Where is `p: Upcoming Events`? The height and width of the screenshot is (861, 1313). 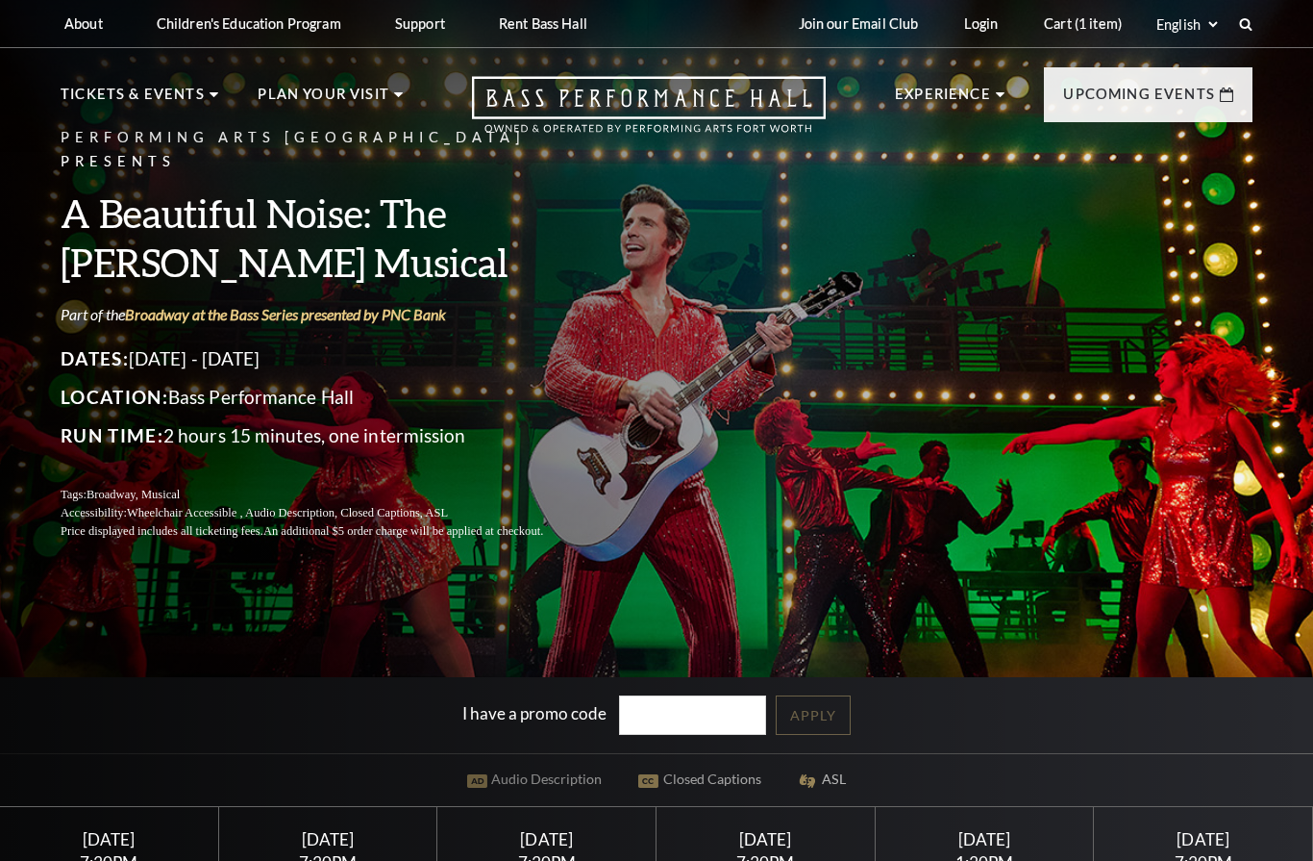
p: Upcoming Events is located at coordinates (1139, 100).